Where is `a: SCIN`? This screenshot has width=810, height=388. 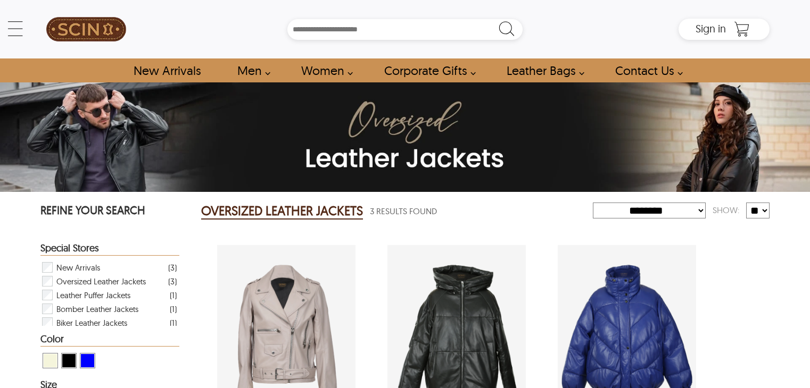
a: SCIN is located at coordinates (86, 29).